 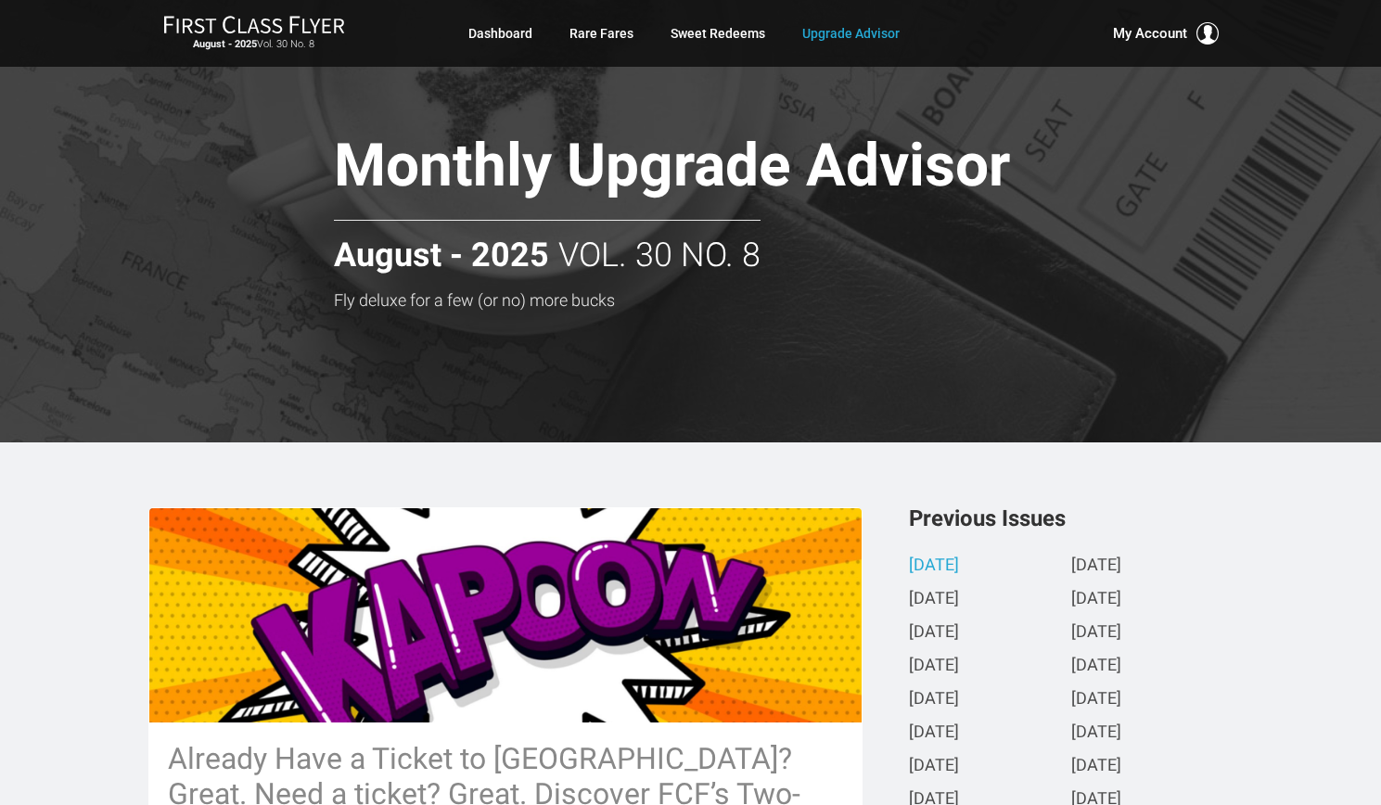 What do you see at coordinates (737, 300) in the screenshot?
I see `h3: Fly deluxe for a few (or no) more bucks` at bounding box center [737, 300].